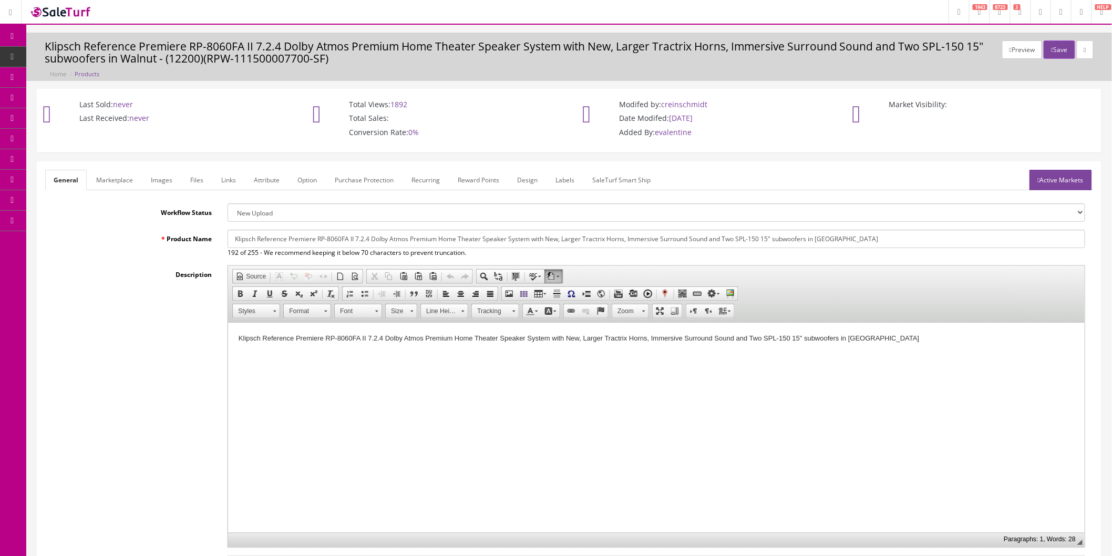  Describe the element at coordinates (1001, 7) in the screenshot. I see `span: 8723` at that location.